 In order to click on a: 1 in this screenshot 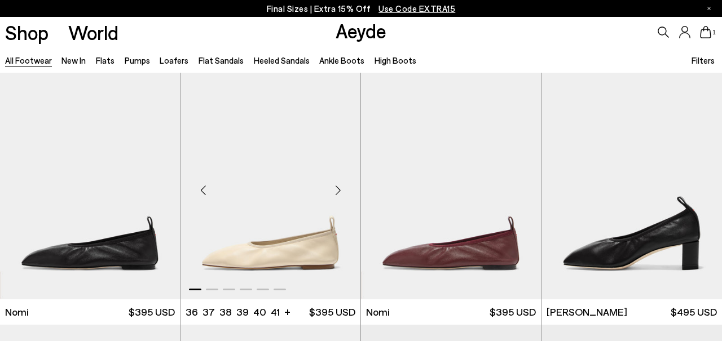, I will do `click(706, 32)`.